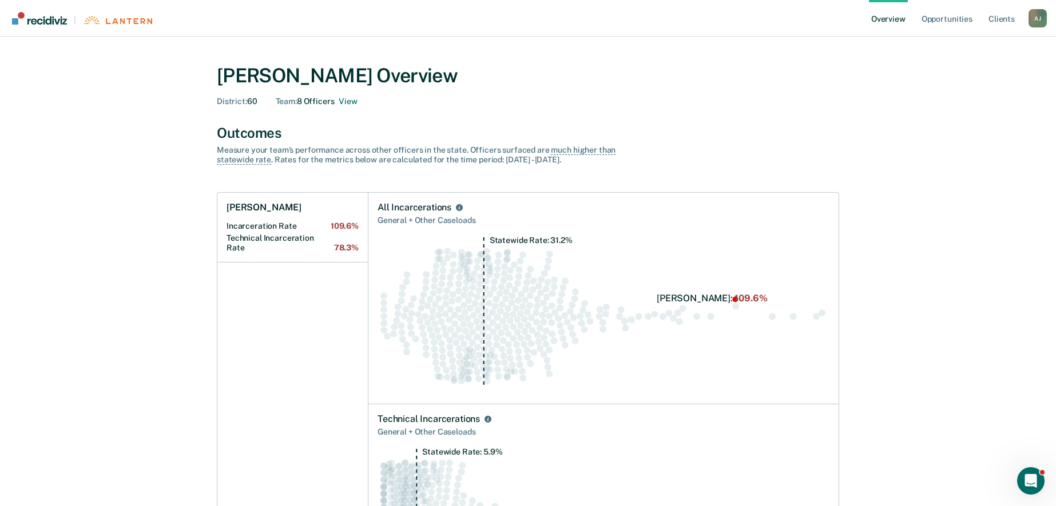 The width and height of the screenshot is (1056, 506). What do you see at coordinates (428, 419) in the screenshot?
I see `div: Technical Incarcerations` at bounding box center [428, 419].